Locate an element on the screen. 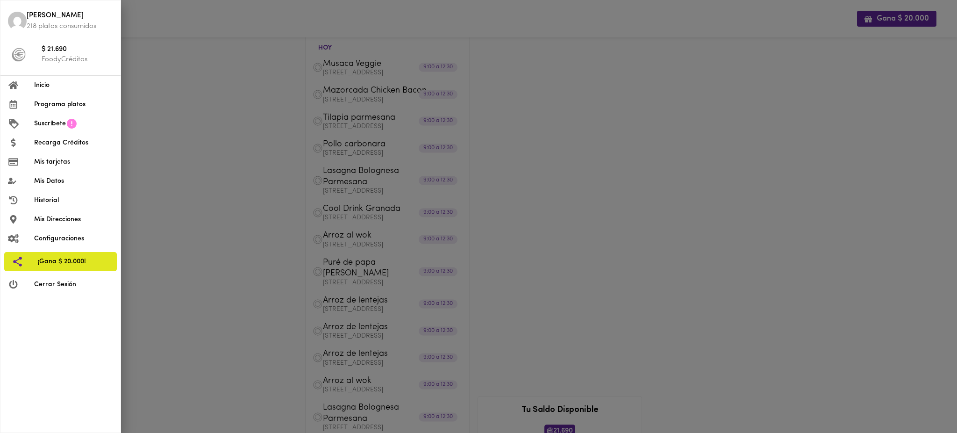 The height and width of the screenshot is (433, 957). span: Mis Direcciones is located at coordinates (73, 219).